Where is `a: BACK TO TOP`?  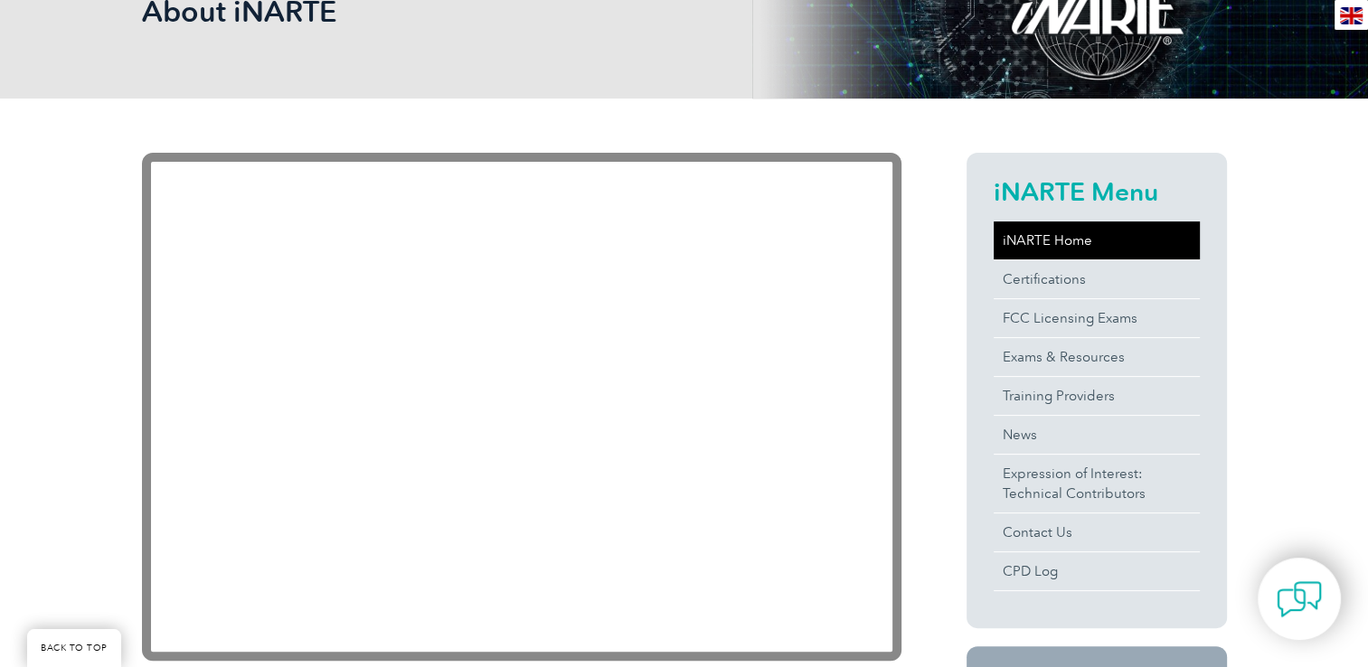
a: BACK TO TOP is located at coordinates (74, 648).